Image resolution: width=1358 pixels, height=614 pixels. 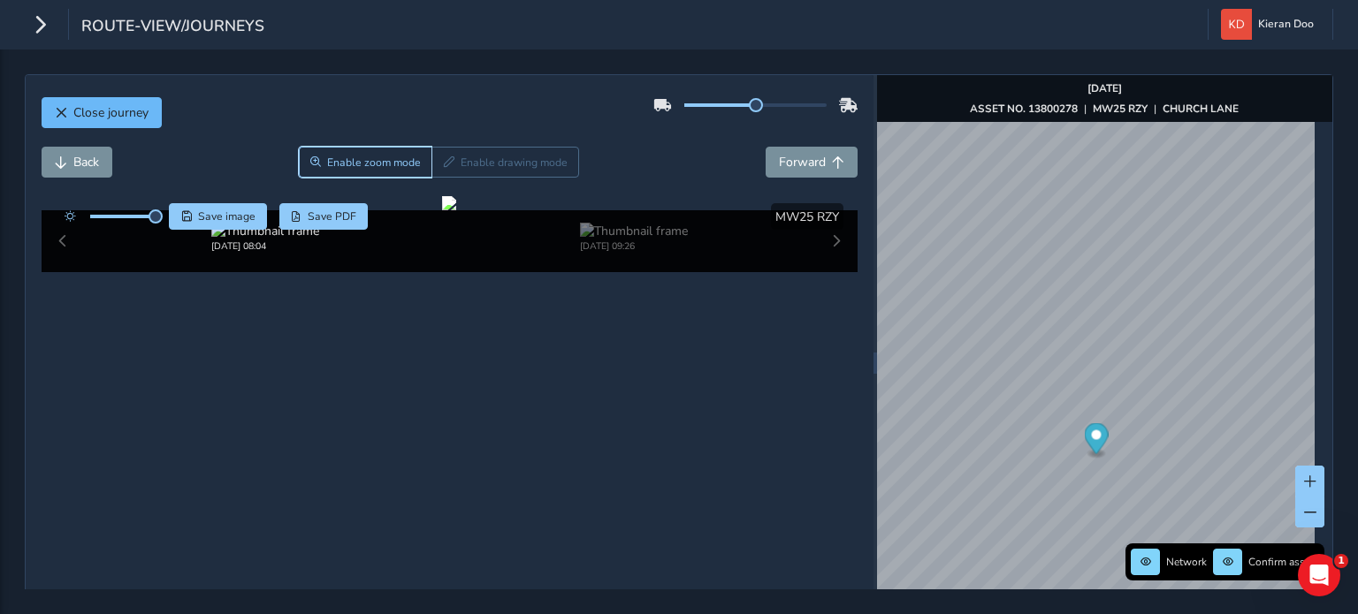 I want to click on span: Enable zoom mode, so click(x=374, y=163).